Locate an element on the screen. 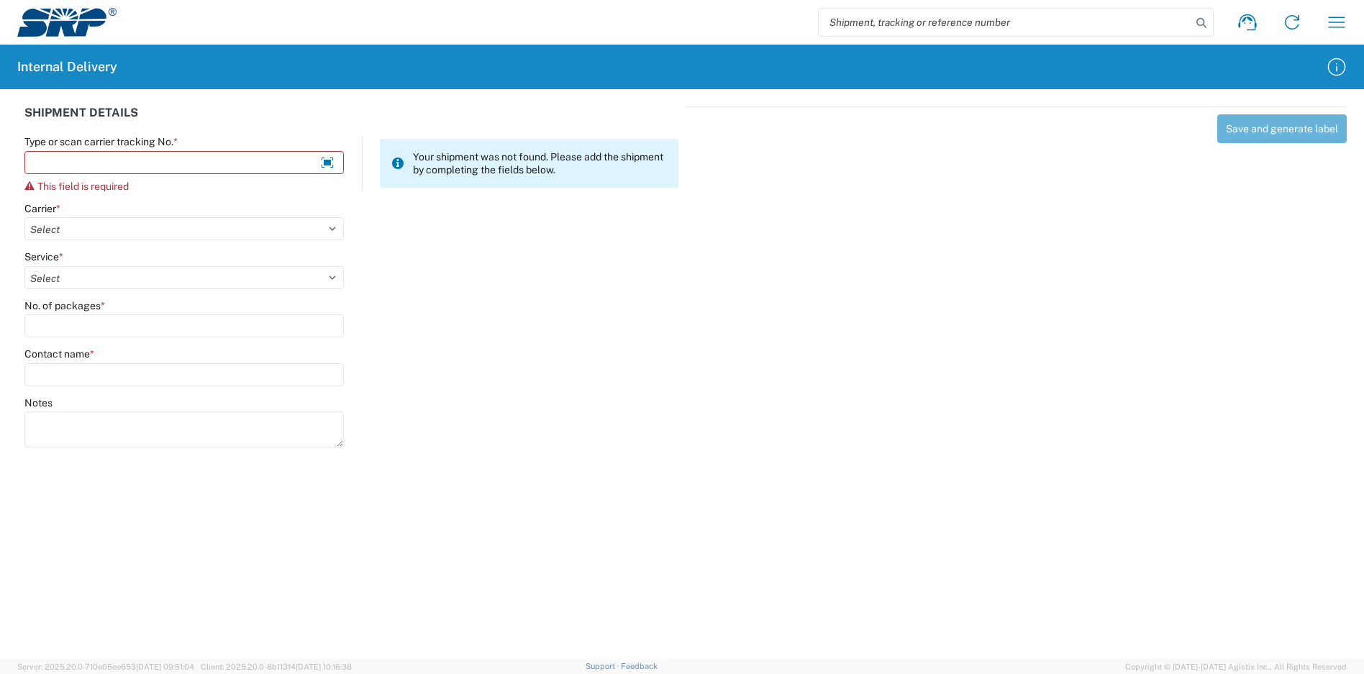 Image resolution: width=1364 pixels, height=674 pixels. input: Shipment, tracking or reference number is located at coordinates (1005, 22).